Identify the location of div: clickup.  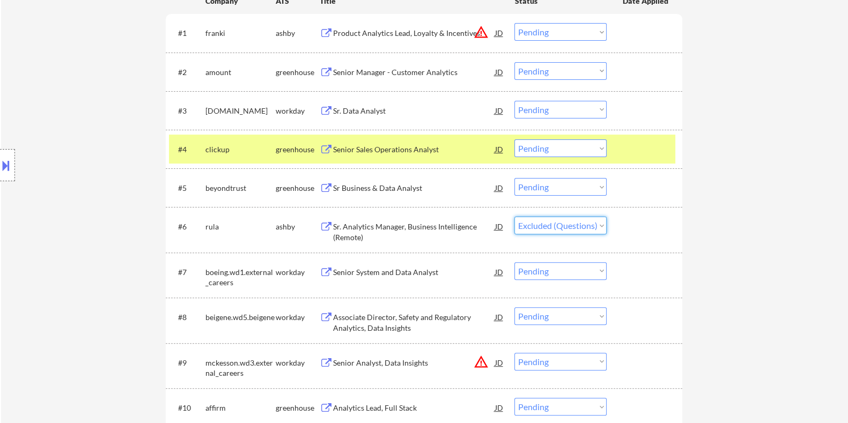
(240, 150).